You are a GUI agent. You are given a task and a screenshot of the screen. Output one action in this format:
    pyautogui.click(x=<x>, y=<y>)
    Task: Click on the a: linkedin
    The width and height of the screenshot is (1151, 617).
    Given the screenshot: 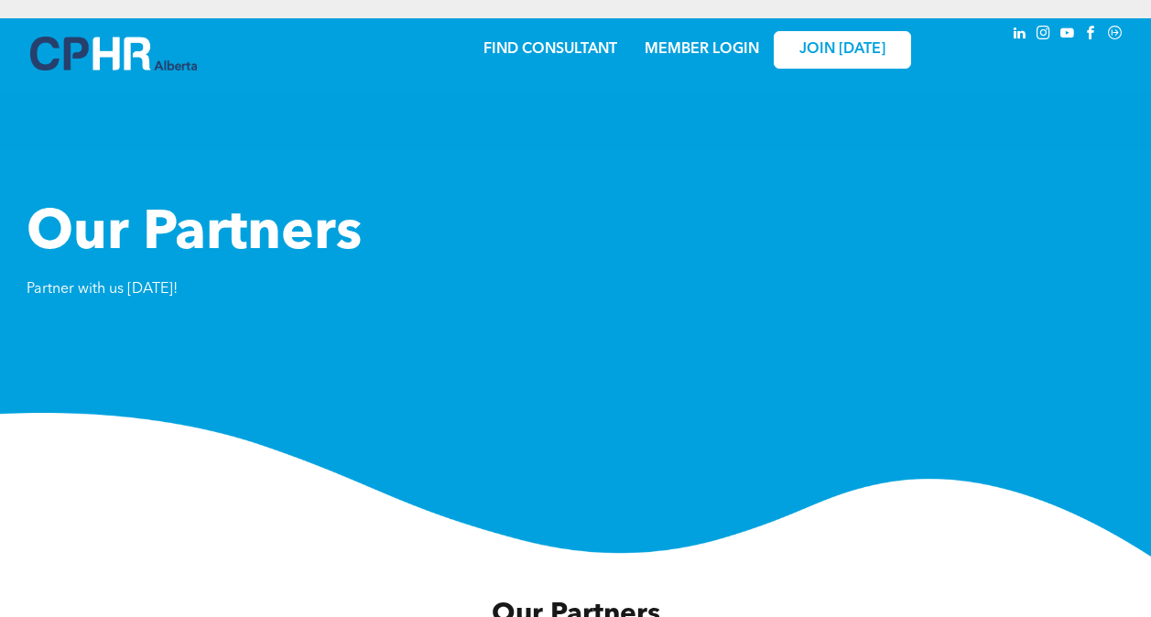 What is the action you would take?
    pyautogui.click(x=1020, y=35)
    